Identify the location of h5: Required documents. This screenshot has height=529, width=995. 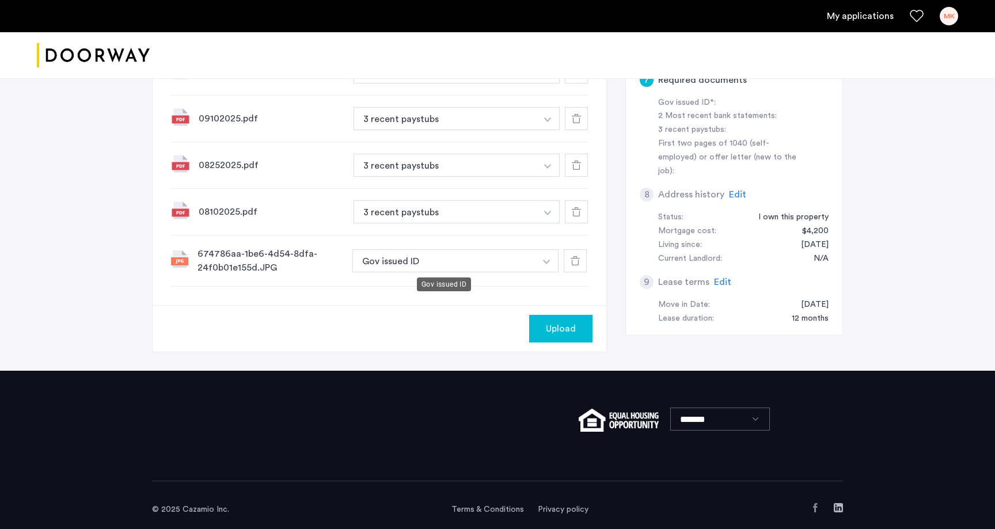
(703, 80).